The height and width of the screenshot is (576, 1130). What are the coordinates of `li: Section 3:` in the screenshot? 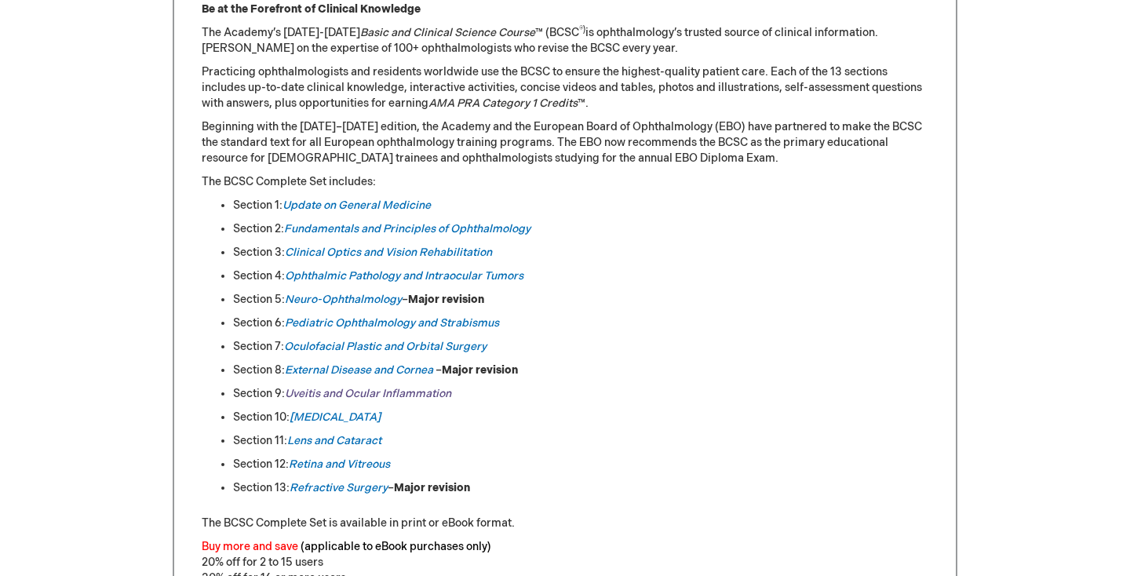 It's located at (581, 253).